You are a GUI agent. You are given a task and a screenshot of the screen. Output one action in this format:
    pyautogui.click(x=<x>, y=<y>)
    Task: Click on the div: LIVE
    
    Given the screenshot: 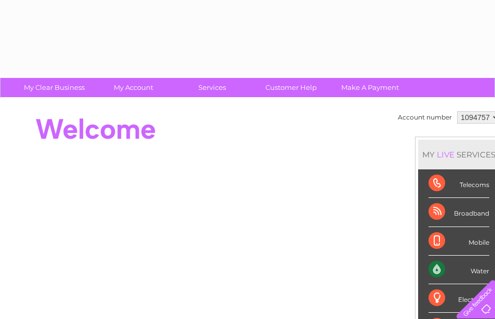 What is the action you would take?
    pyautogui.click(x=446, y=154)
    